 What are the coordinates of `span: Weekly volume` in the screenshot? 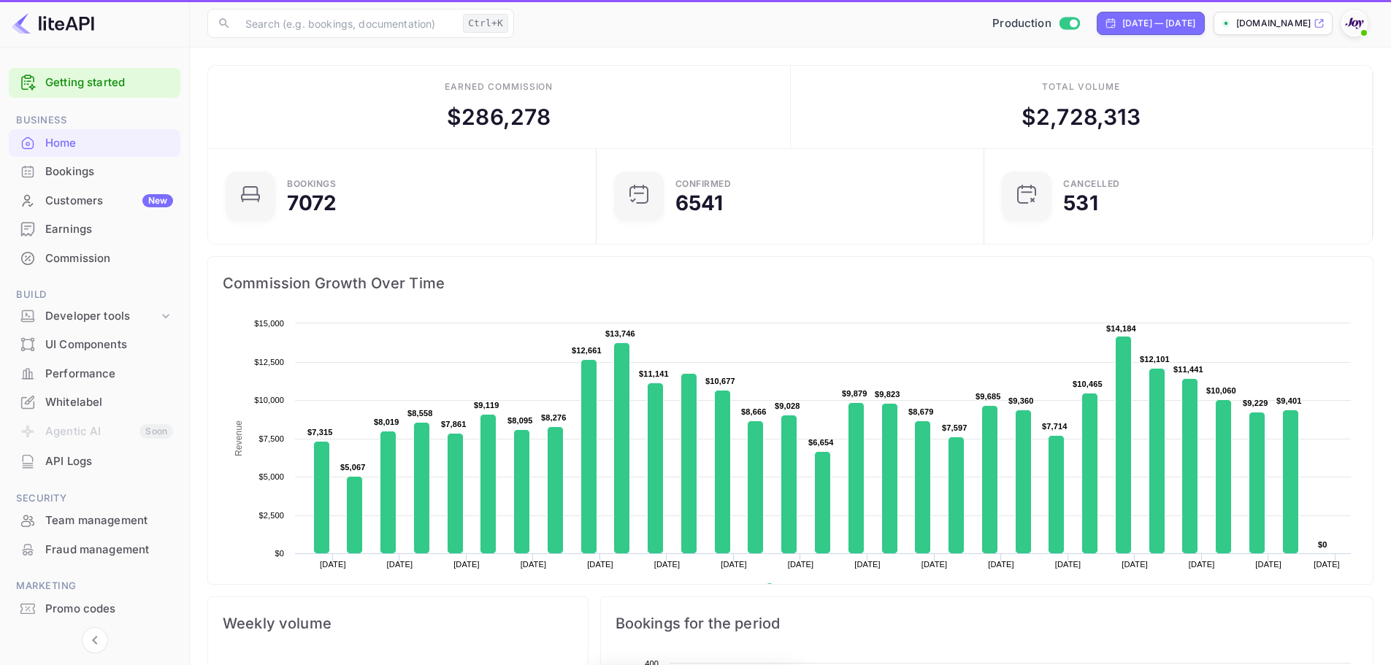 It's located at (398, 623).